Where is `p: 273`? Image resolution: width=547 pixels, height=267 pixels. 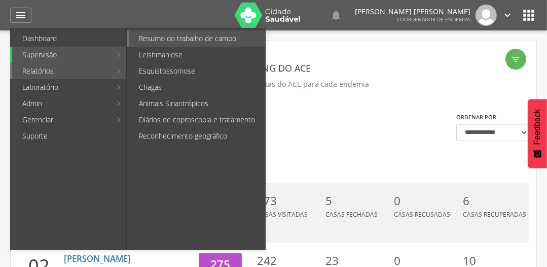
p: 273 is located at coordinates (288, 201).